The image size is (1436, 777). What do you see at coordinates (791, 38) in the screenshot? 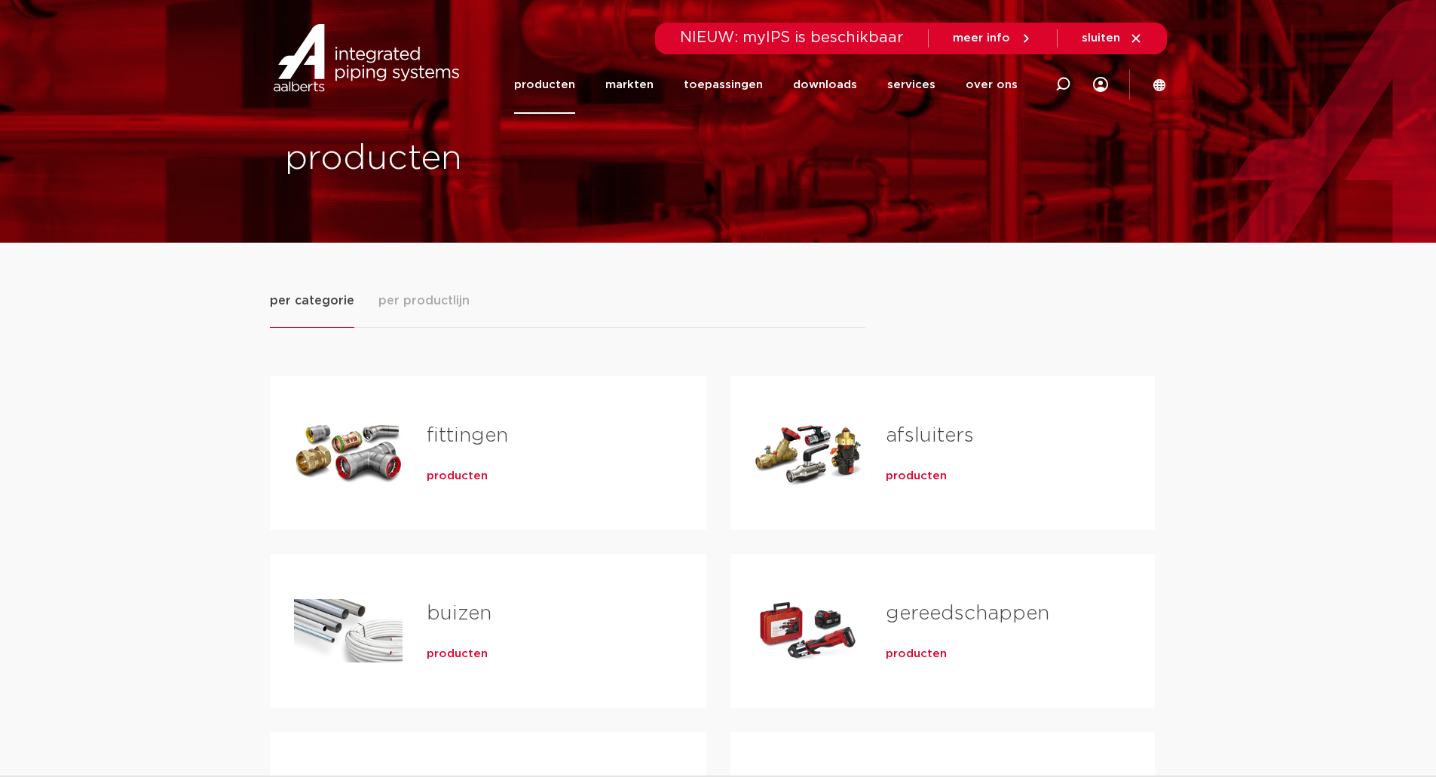
I see `span: NIEUW: myIPS is beschikbaar` at bounding box center [791, 38].